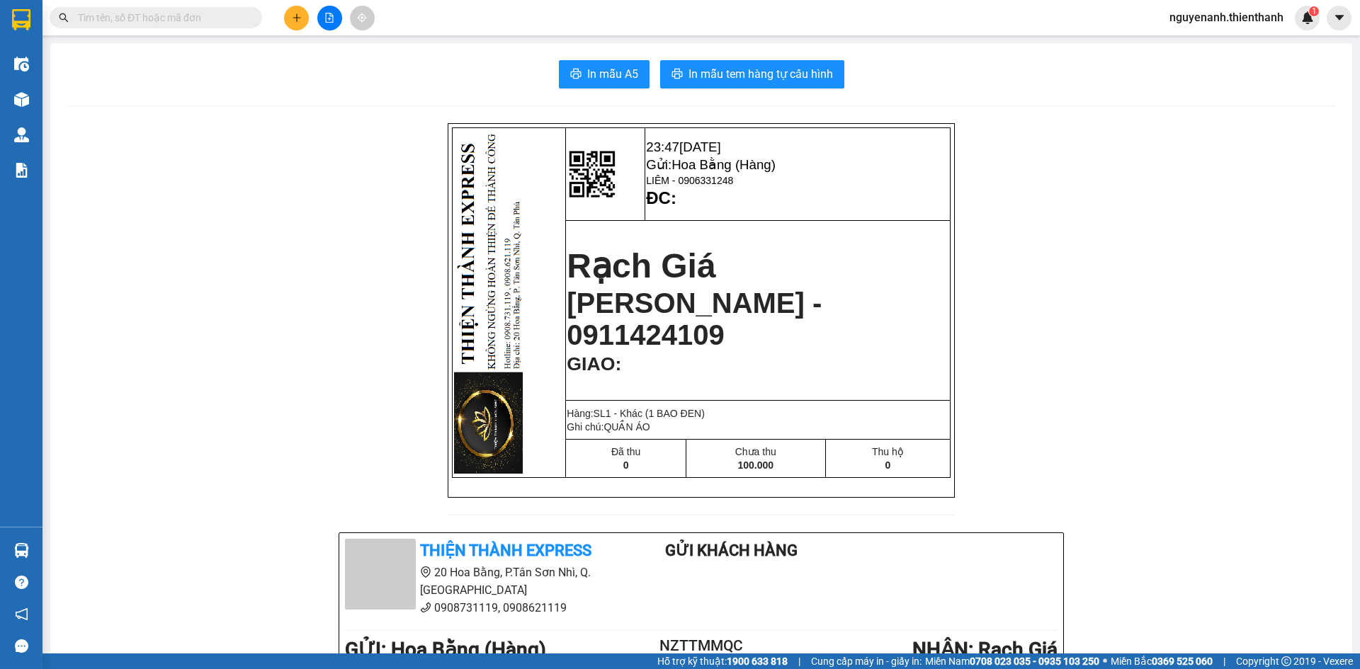  What do you see at coordinates (329, 18) in the screenshot?
I see `span: file-add` at bounding box center [329, 18].